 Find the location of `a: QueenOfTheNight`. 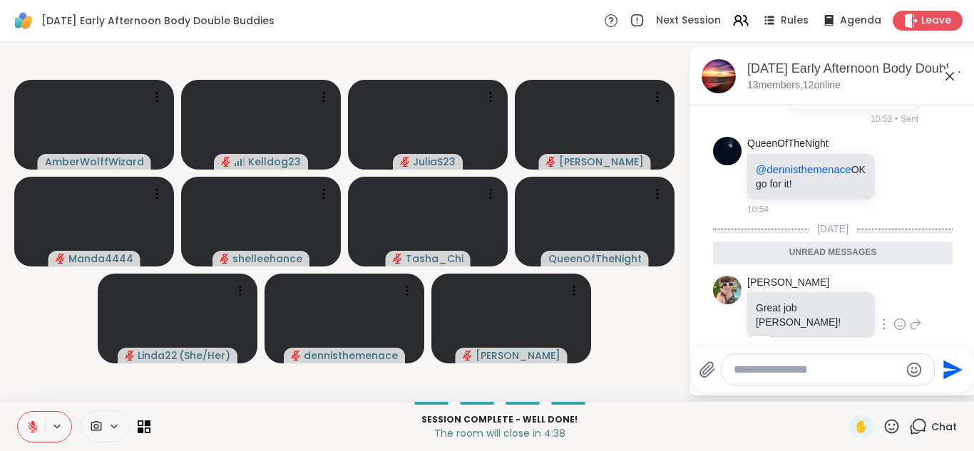

a: QueenOfTheNight is located at coordinates (788, 144).